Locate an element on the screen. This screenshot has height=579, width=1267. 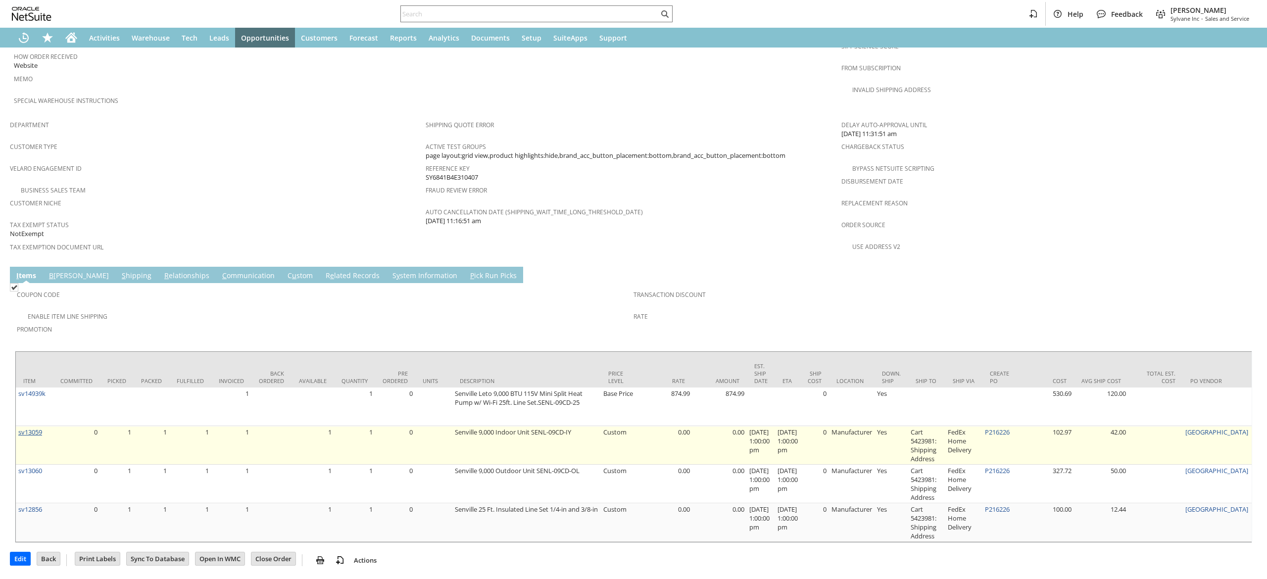
span: Warehouse is located at coordinates (150, 38).